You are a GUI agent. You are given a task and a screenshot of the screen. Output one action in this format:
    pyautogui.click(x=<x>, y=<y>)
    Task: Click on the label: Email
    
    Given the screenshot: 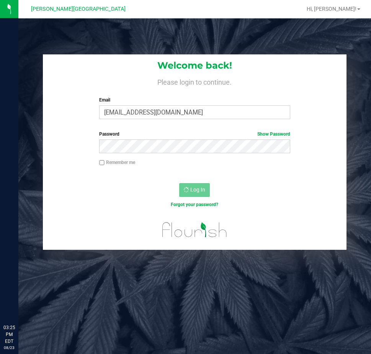 What is the action you would take?
    pyautogui.click(x=195, y=100)
    